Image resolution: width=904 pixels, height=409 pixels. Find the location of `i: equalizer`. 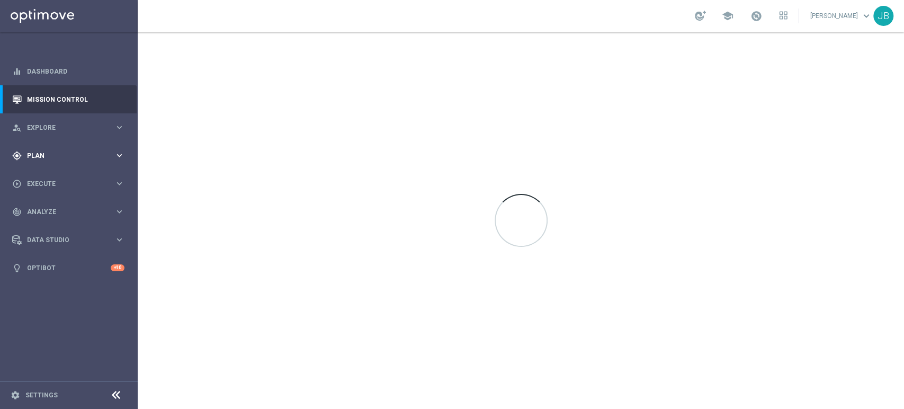

i: equalizer is located at coordinates (17, 71).